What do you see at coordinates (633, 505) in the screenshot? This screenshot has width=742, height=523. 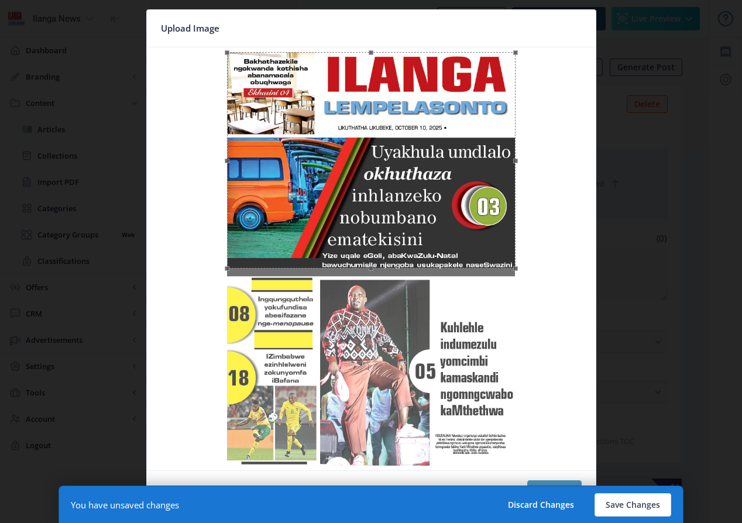 I see `button: Save Changes` at bounding box center [633, 505].